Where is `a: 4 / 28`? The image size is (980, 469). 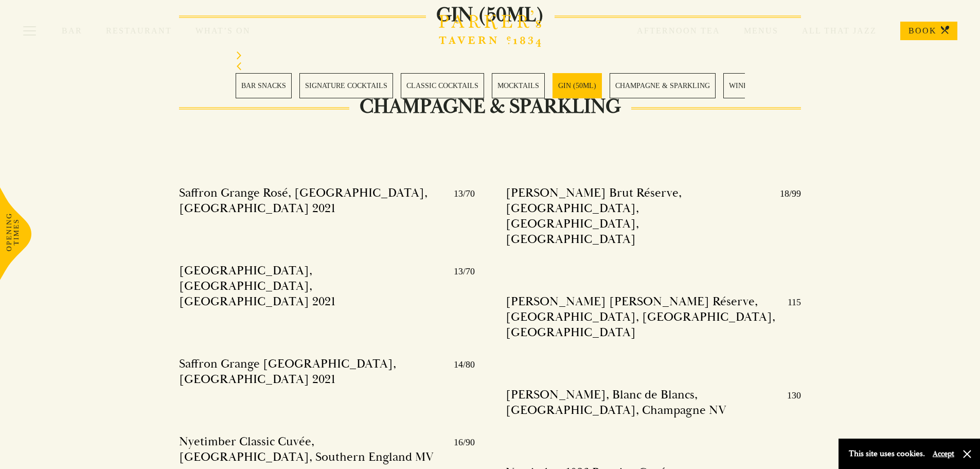
a: 4 / 28 is located at coordinates (518, 85).